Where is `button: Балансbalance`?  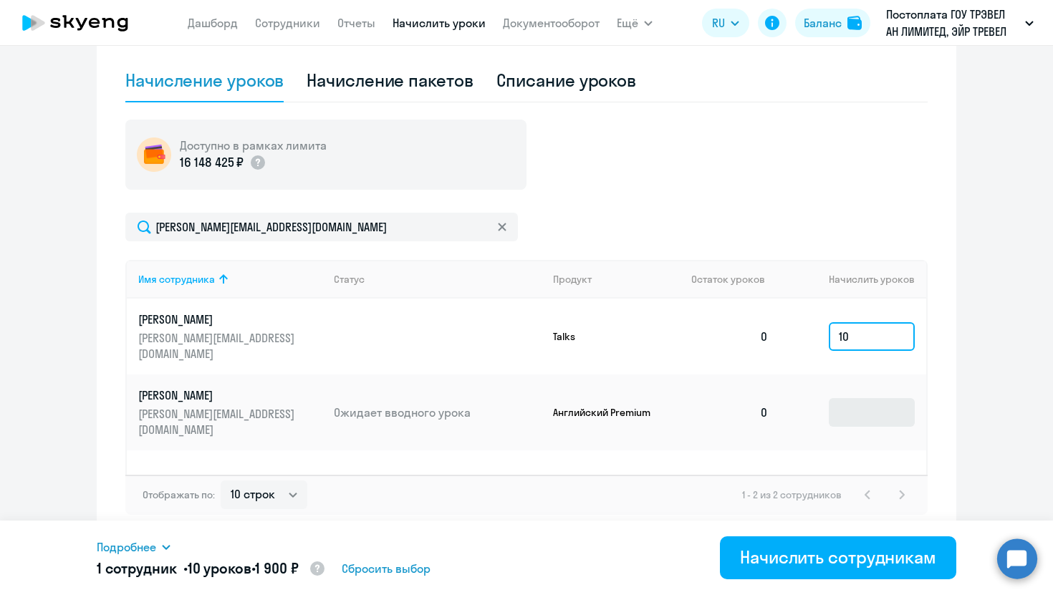 button: Балансbalance is located at coordinates (832, 23).